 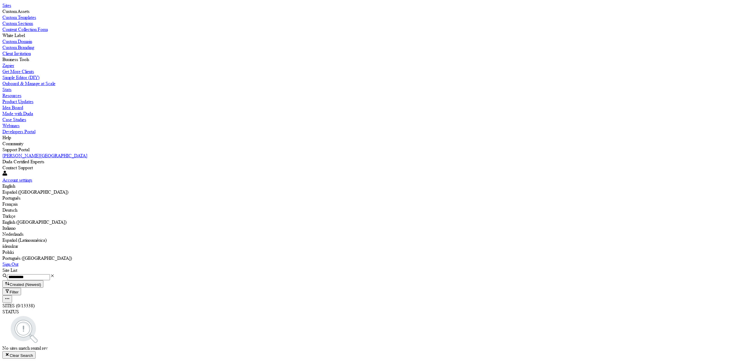 What do you see at coordinates (21, 77) in the screenshot?
I see `label: Simple Editor (DIY)` at bounding box center [21, 77].